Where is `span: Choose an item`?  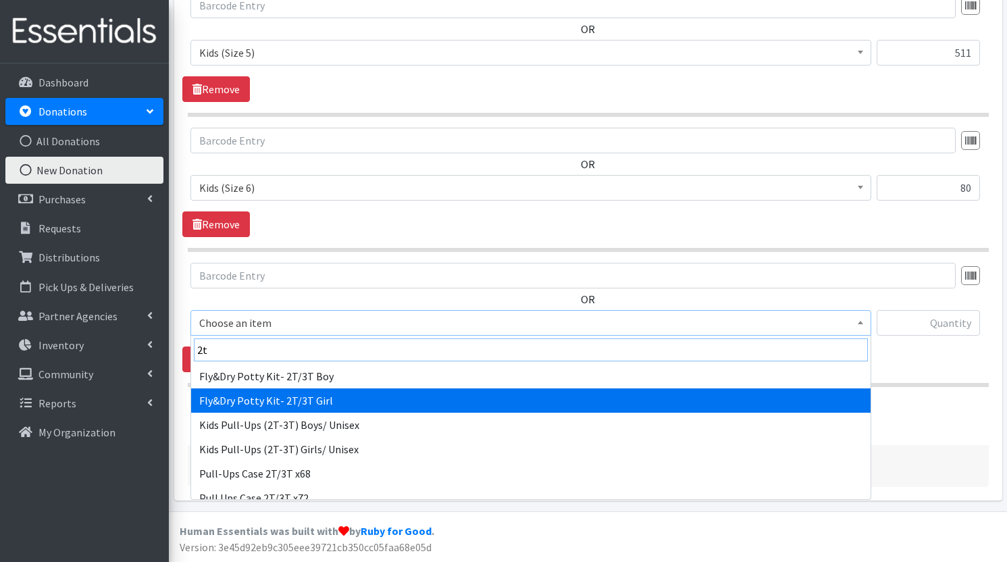 span: Choose an item is located at coordinates (531, 323).